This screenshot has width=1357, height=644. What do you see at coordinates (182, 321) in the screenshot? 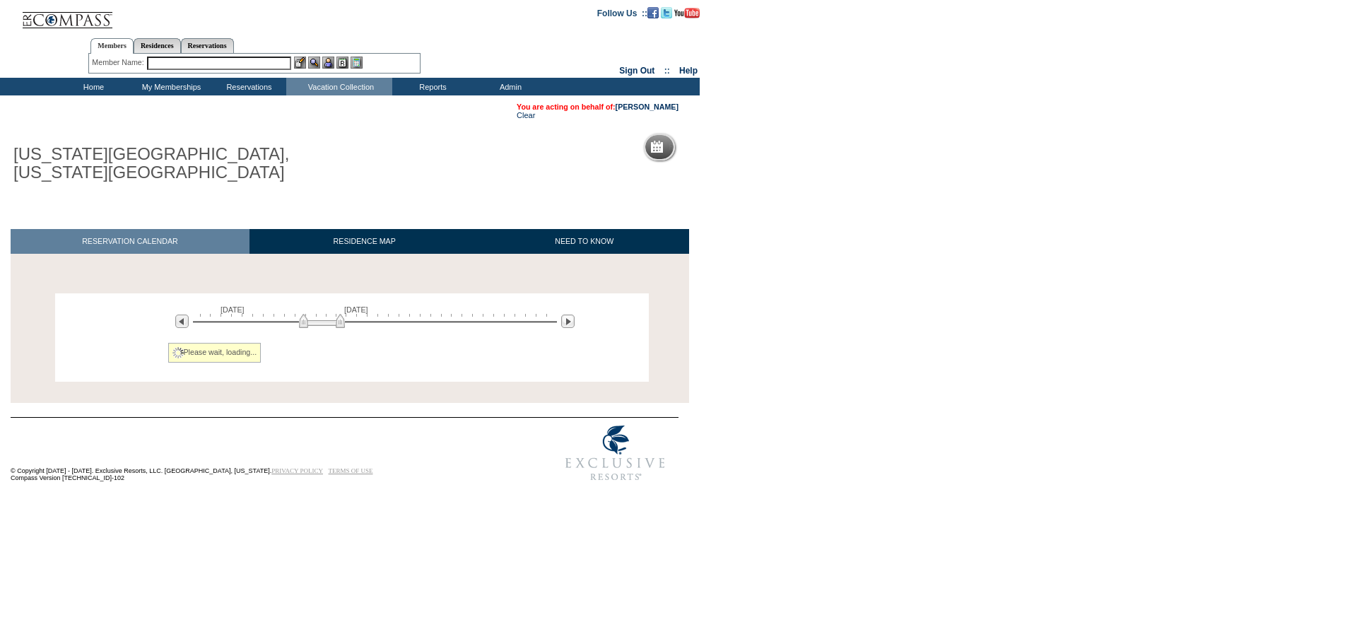
I see `img: Previous` at bounding box center [182, 321].